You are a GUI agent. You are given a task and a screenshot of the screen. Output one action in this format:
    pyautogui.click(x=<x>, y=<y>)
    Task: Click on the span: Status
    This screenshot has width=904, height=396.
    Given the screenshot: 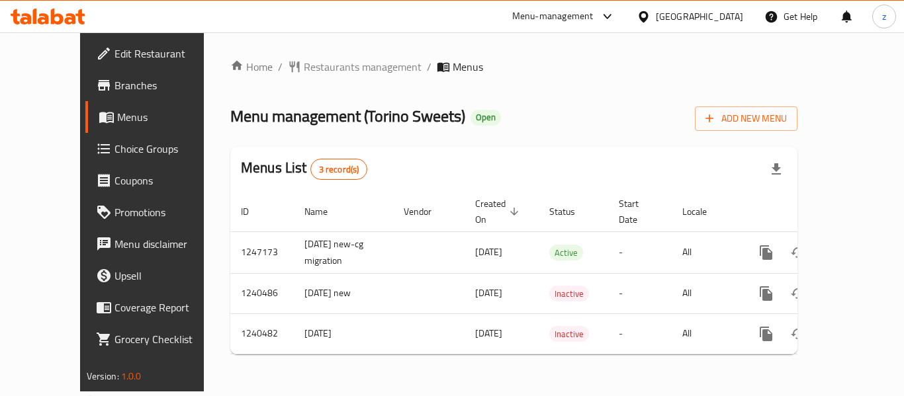 What is the action you would take?
    pyautogui.click(x=570, y=212)
    